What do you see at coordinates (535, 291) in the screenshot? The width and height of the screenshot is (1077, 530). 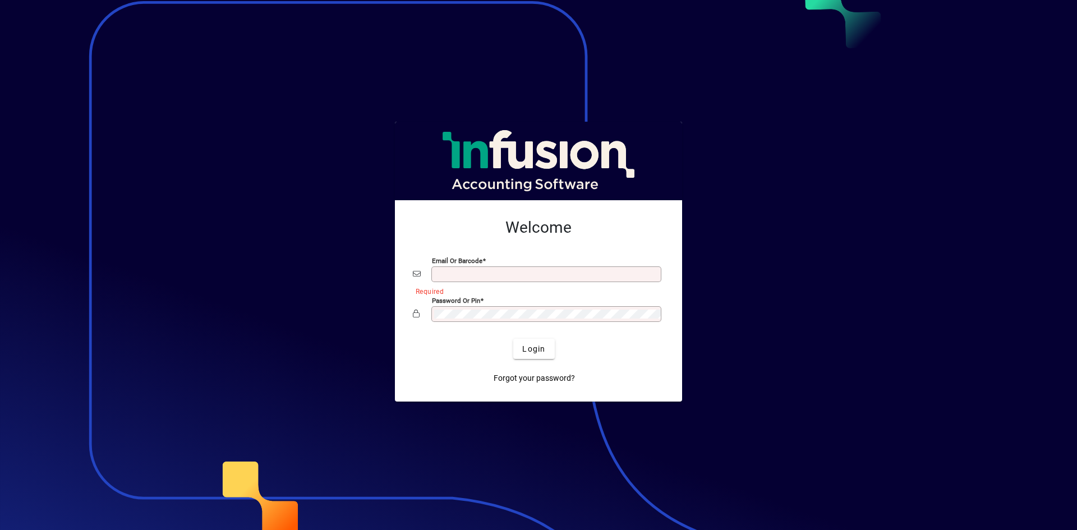 I see `mat-error: Required` at bounding box center [535, 291].